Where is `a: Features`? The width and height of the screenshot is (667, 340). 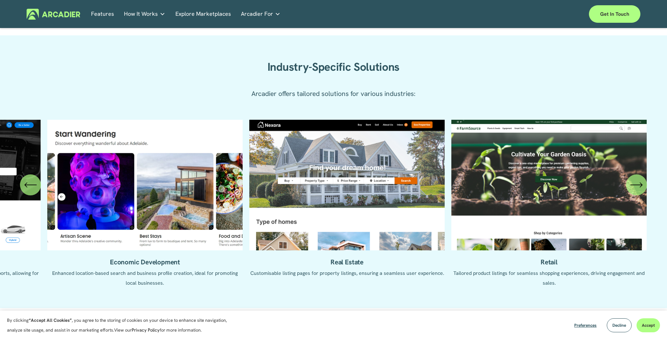 a: Features is located at coordinates (103, 14).